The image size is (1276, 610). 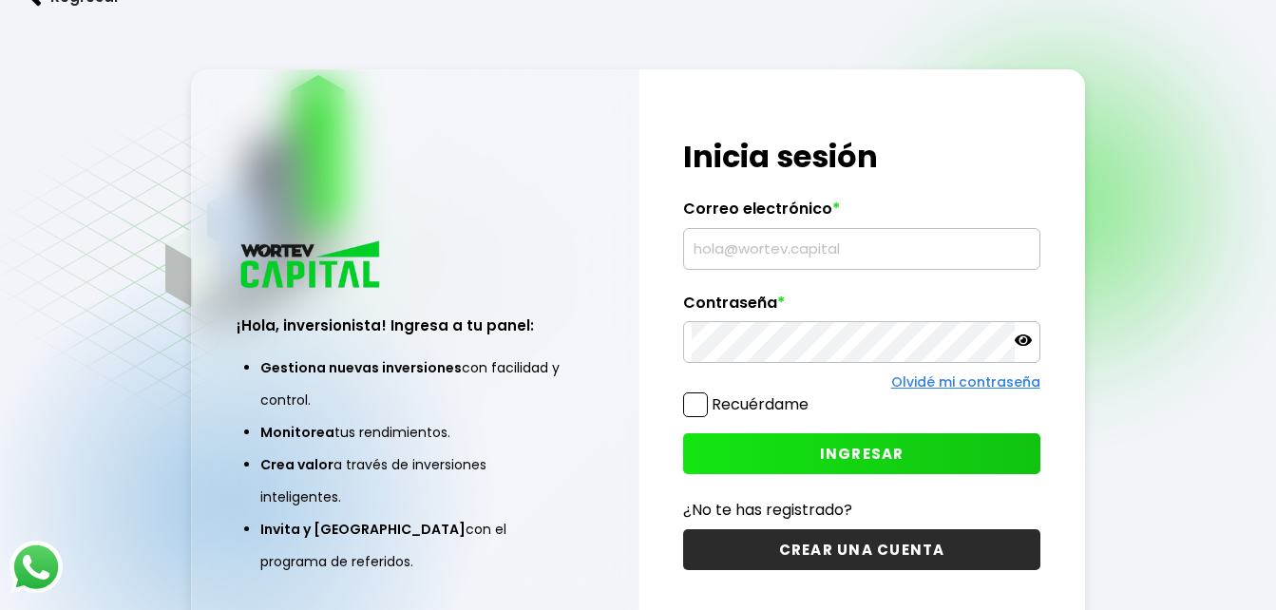 I want to click on li: con facilidad y control., so click(x=414, y=384).